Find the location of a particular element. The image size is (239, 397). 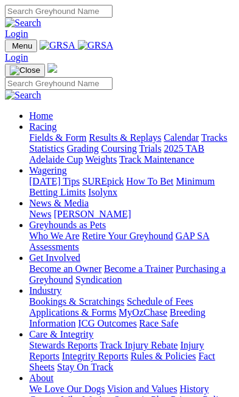

a: How To Bet is located at coordinates (150, 181).